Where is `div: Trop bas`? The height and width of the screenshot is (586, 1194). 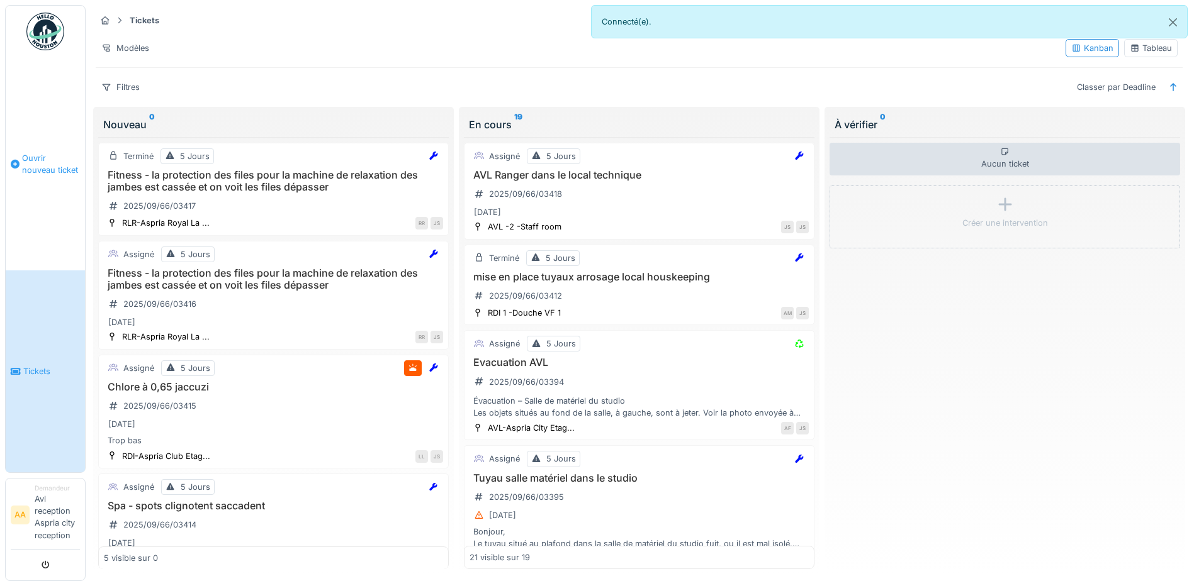
div: Trop bas is located at coordinates (273, 440).